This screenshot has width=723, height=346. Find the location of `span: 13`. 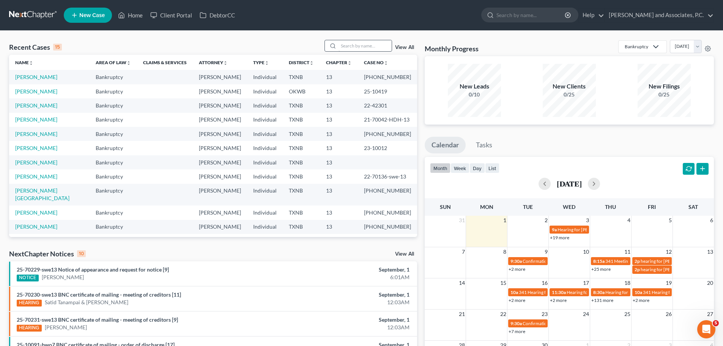

span: 13 is located at coordinates (711, 252).